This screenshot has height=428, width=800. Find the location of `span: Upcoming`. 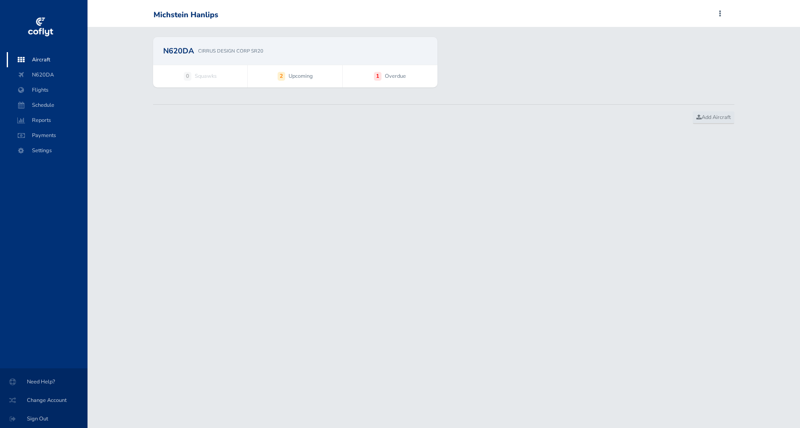

span: Upcoming is located at coordinates (301, 76).